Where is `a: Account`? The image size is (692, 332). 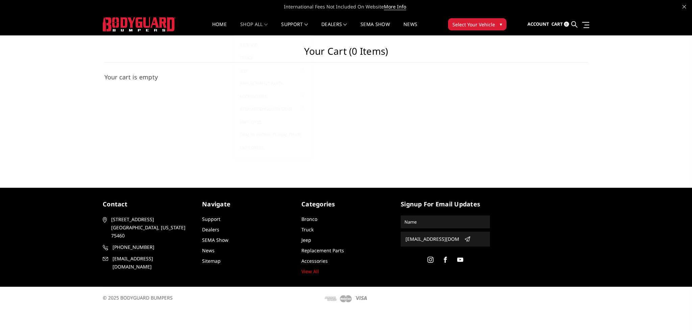 a: Account is located at coordinates (538, 24).